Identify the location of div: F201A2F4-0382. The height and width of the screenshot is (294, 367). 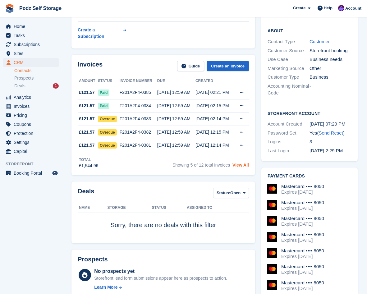
(138, 132).